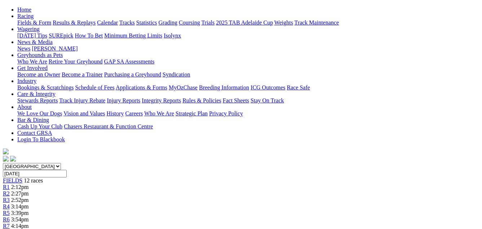 Image resolution: width=482 pixels, height=229 pixels. I want to click on a: Minimum Betting Limits, so click(133, 35).